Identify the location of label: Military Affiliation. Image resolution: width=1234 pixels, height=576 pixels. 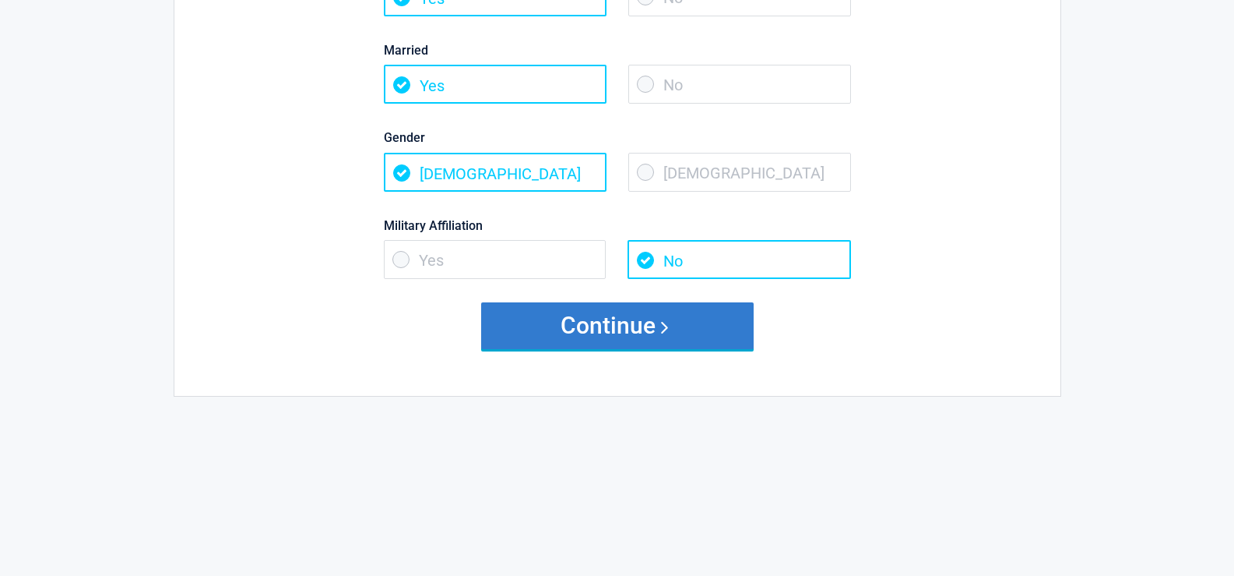
(618, 225).